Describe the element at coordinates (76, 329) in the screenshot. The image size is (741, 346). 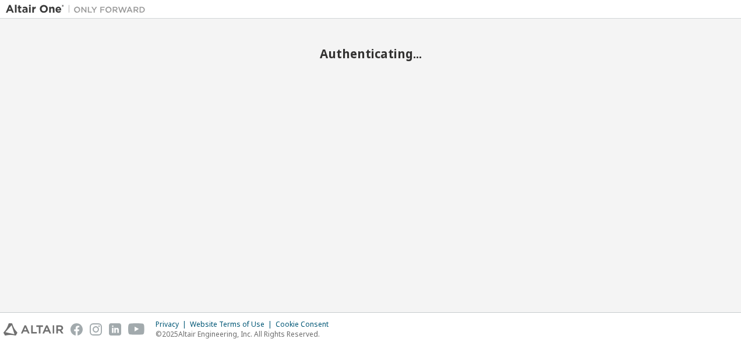
I see `img: facebook.svg` at that location.